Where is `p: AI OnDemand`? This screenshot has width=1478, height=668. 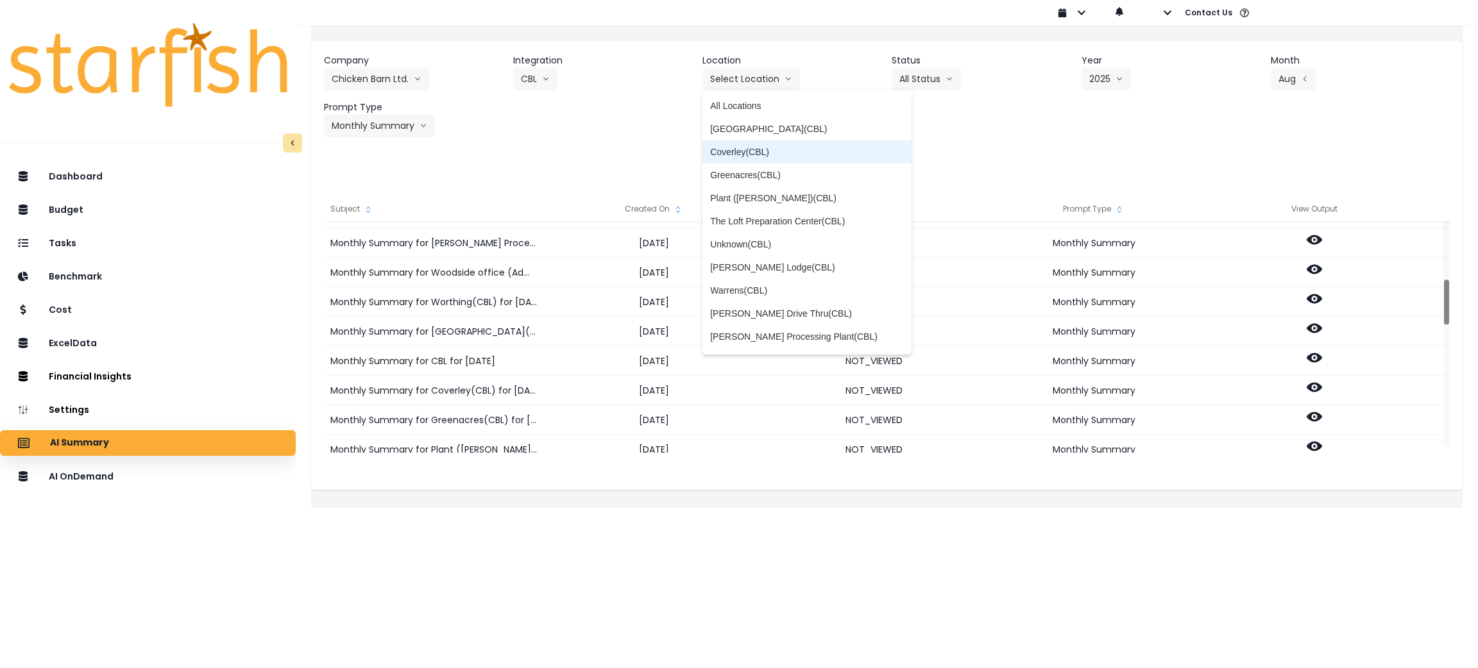 p: AI OnDemand is located at coordinates (81, 477).